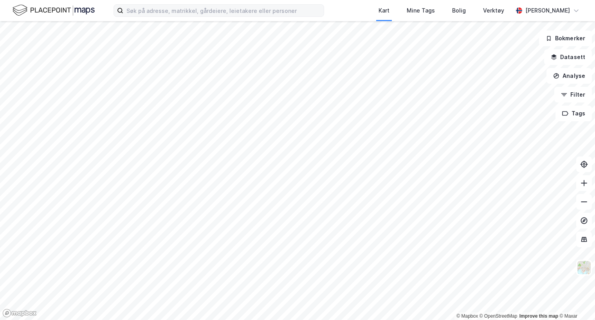  I want to click on input: Søk på adresse, matrikkel, gårdeiere, leietakere eller personer, so click(224, 11).